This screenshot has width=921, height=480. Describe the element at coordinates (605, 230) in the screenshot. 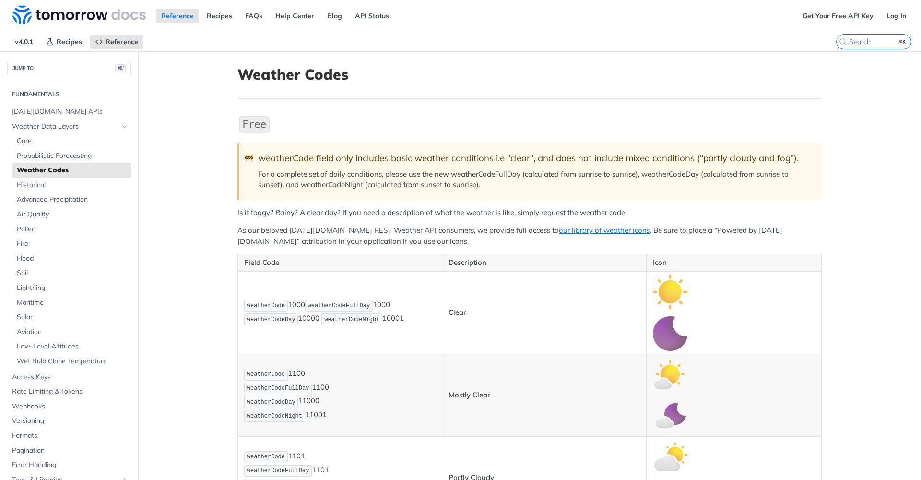

I see `a: our library of weather icons` at that location.